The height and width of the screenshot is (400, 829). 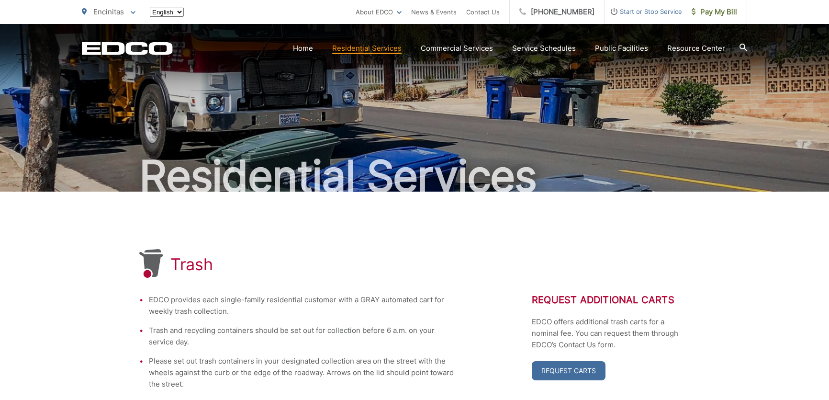 What do you see at coordinates (109, 11) in the screenshot?
I see `span: Encinitas` at bounding box center [109, 11].